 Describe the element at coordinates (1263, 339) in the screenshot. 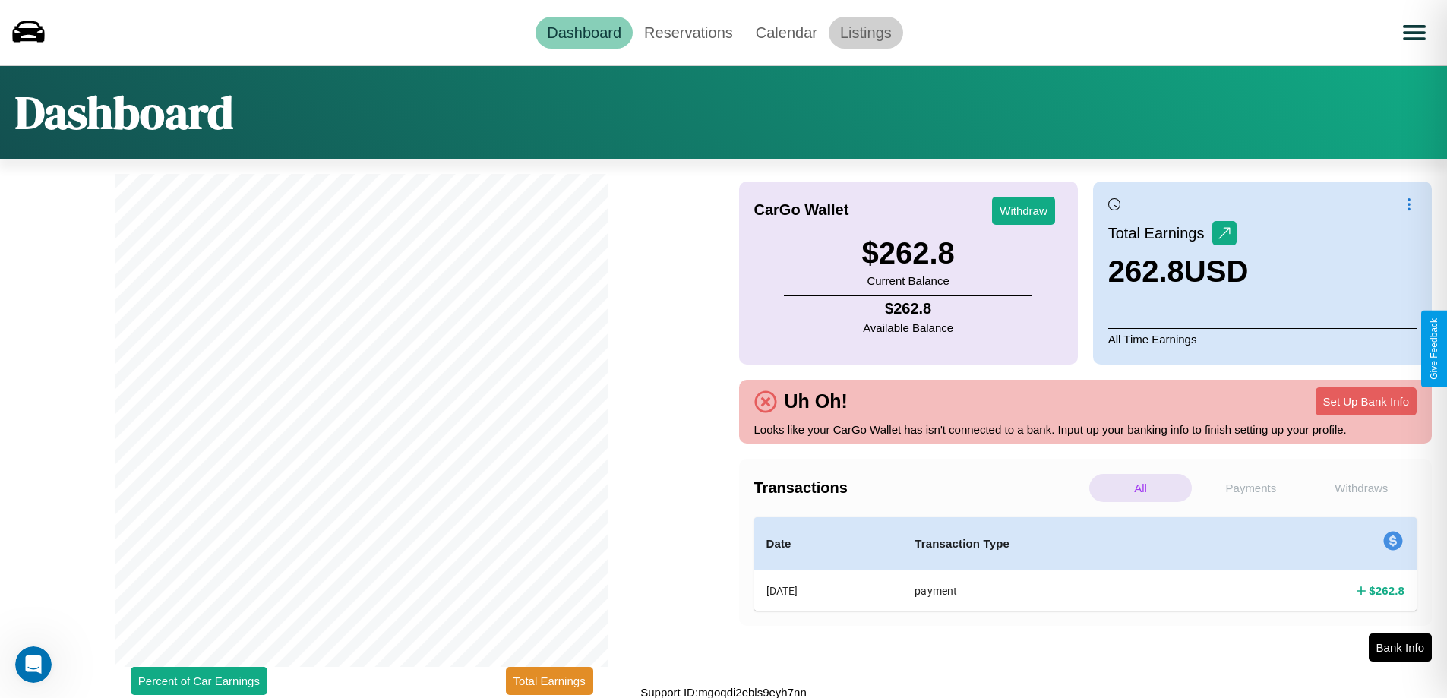

I see `p: All Time Earnings` at that location.